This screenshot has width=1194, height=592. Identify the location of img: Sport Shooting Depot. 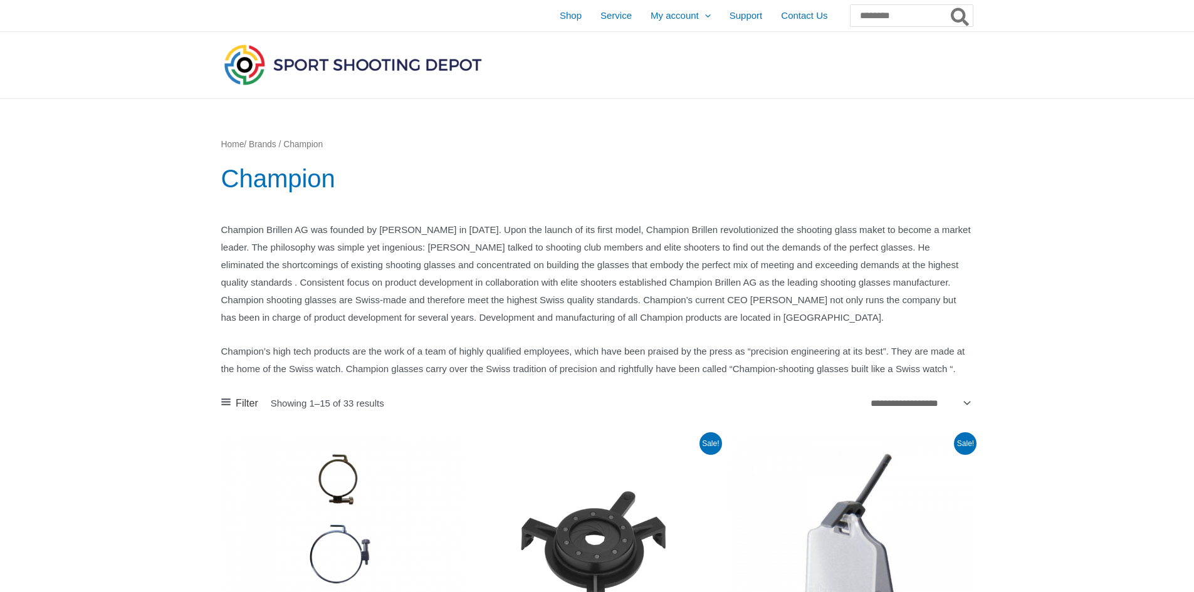
(353, 65).